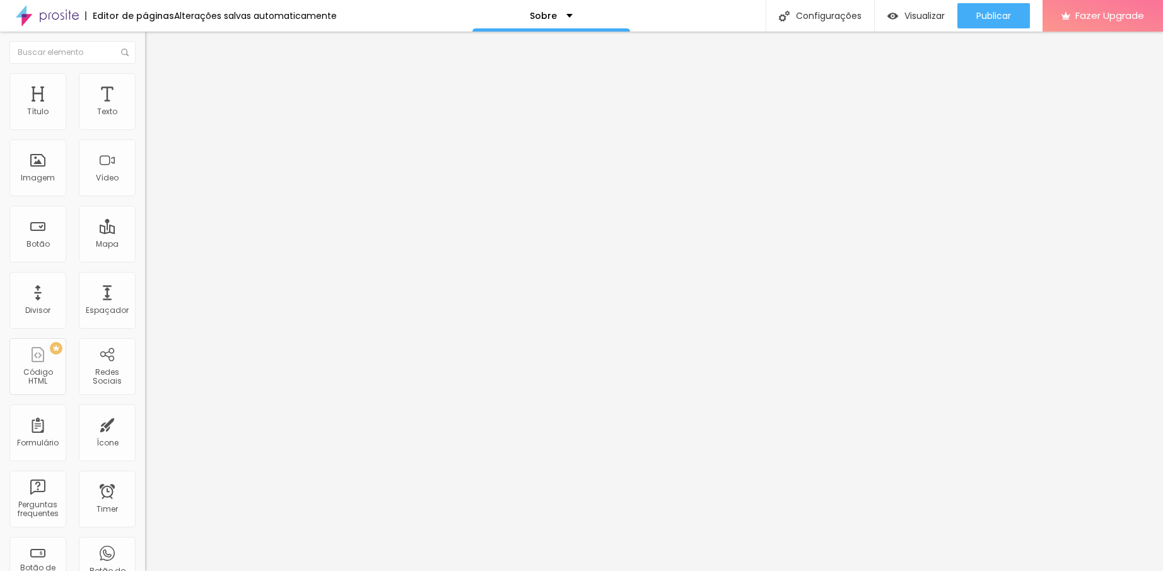 This screenshot has height=571, width=1163. What do you see at coordinates (107, 112) in the screenshot?
I see `div: Texto` at bounding box center [107, 112].